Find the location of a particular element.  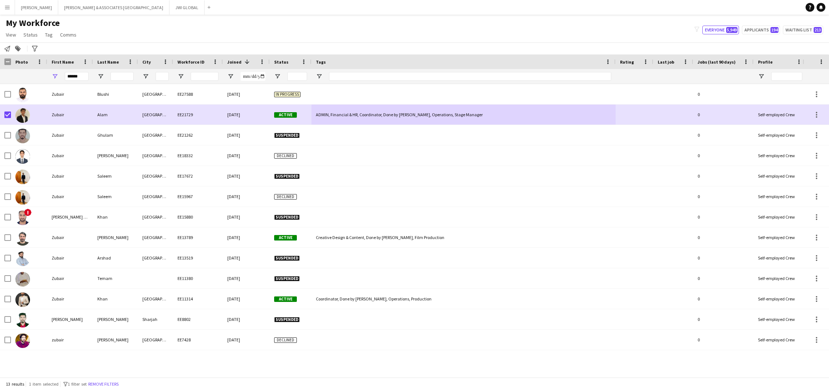

span: Last Name is located at coordinates (108, 62).